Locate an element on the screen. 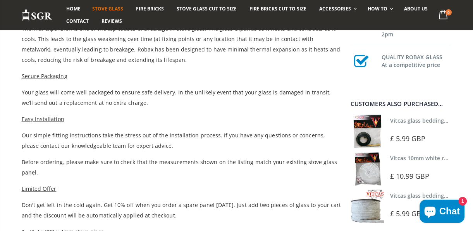 This screenshot has width=473, height=231. span: 0 is located at coordinates (448, 12).